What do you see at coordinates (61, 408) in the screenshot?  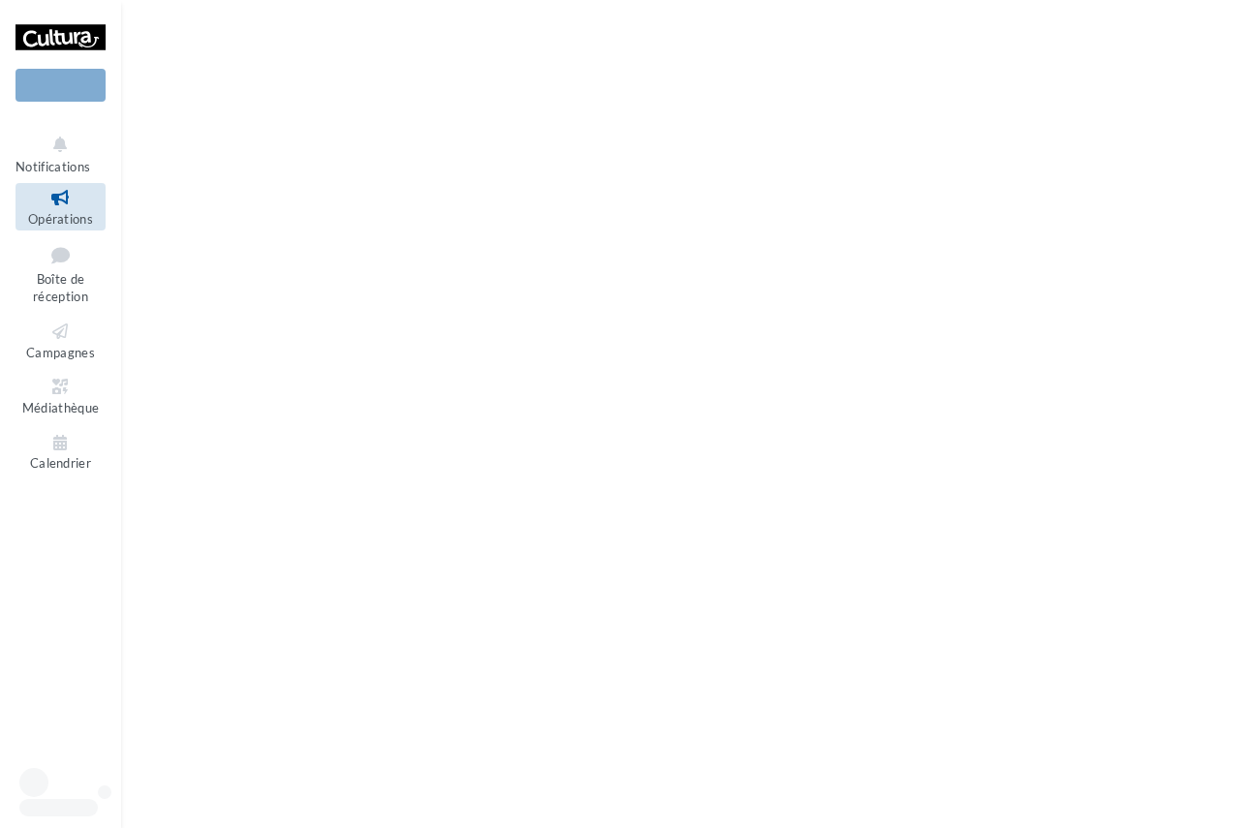 I see `span: Médiathèque` at bounding box center [61, 408].